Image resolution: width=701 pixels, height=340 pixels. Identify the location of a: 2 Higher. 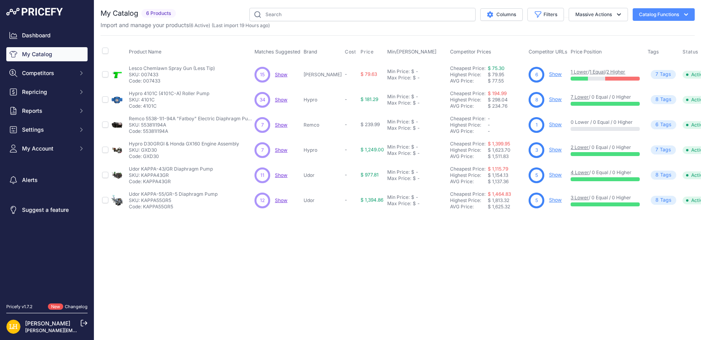
(616, 71).